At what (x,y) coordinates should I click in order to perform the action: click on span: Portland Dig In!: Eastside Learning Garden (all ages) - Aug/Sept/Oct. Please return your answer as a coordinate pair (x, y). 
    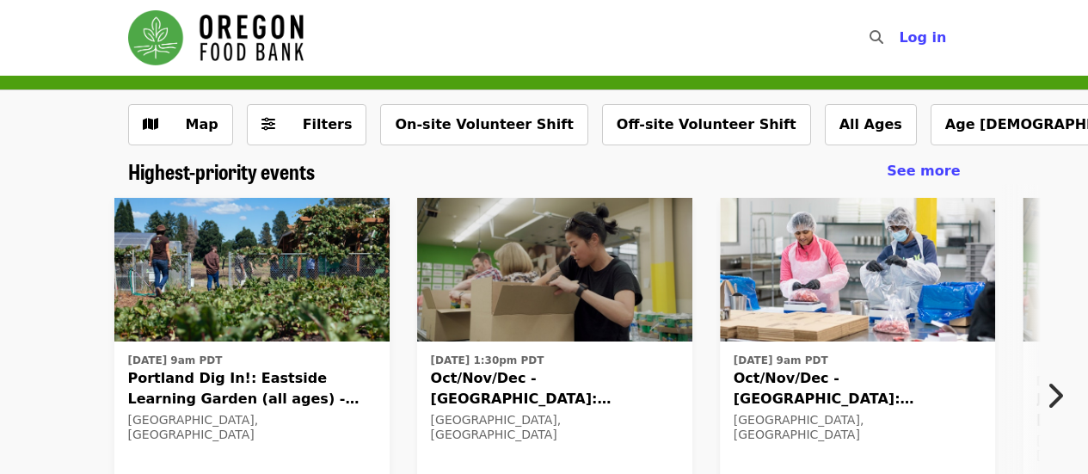
    Looking at the image, I should click on (252, 389).